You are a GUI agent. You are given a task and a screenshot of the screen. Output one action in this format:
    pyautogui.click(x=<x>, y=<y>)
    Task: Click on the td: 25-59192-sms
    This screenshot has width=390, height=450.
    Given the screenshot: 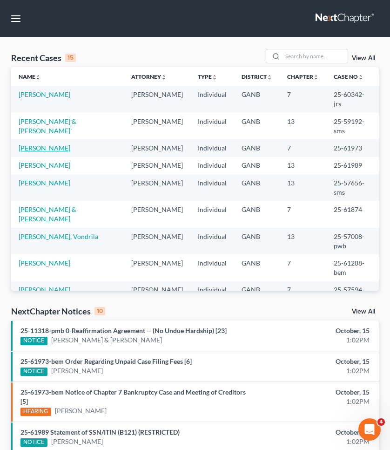 What is the action you would take?
    pyautogui.click(x=352, y=126)
    